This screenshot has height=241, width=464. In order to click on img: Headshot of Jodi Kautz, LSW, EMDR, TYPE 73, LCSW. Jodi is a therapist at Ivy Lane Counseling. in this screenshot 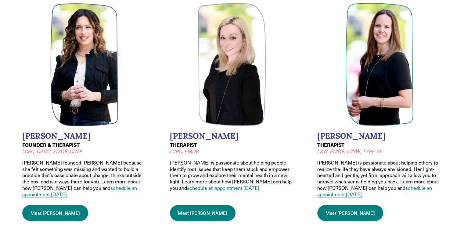, I will do `click(379, 65)`.